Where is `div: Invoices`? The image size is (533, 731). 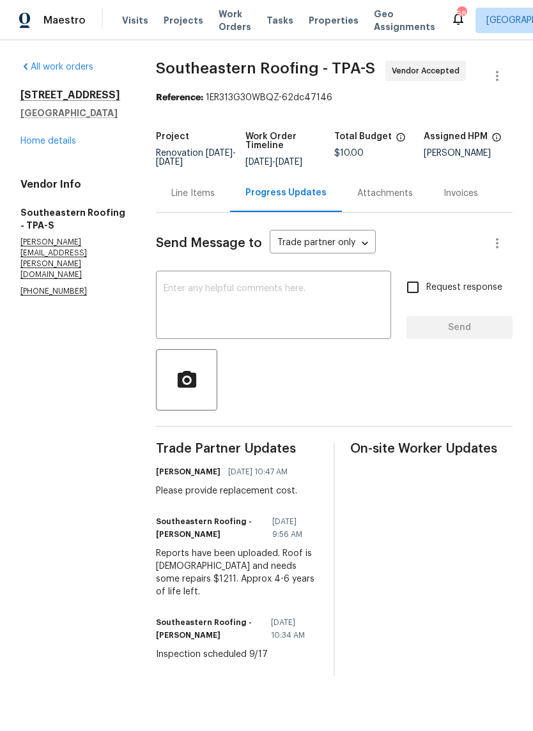
div: Invoices is located at coordinates (460, 193).